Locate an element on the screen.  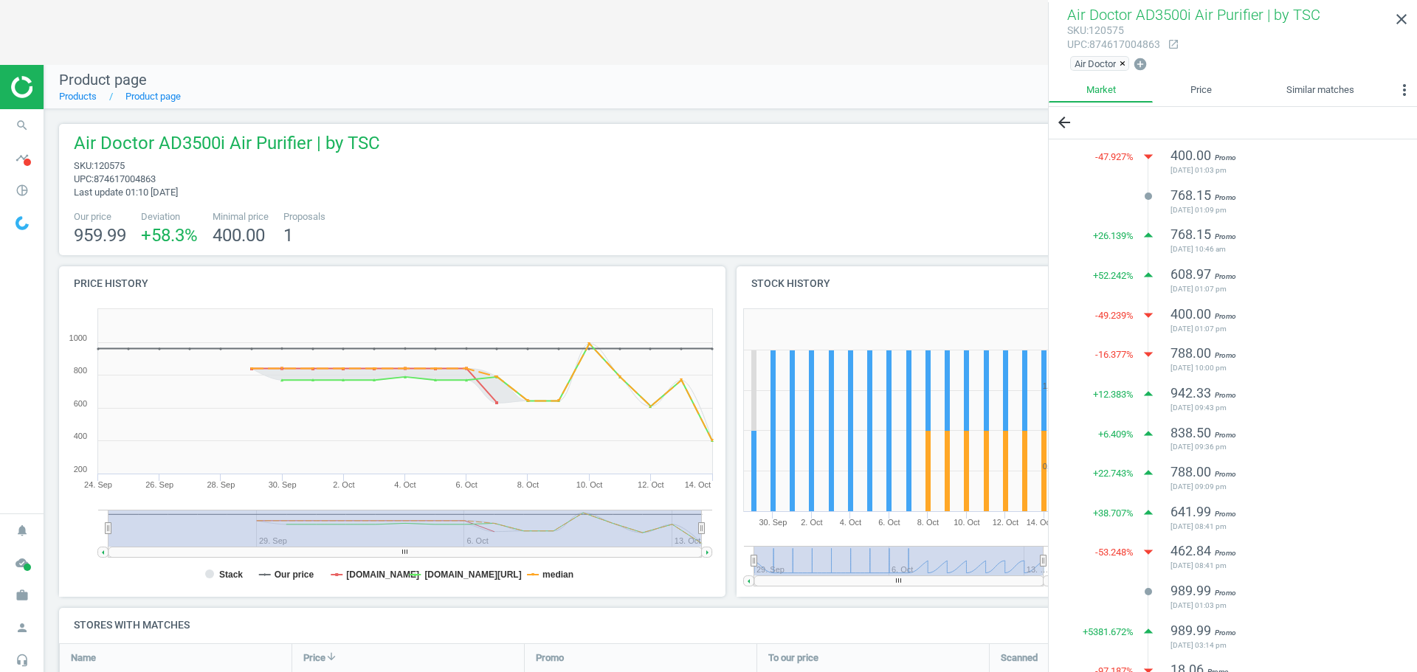
h4: Stores with matches is located at coordinates (731, 625).